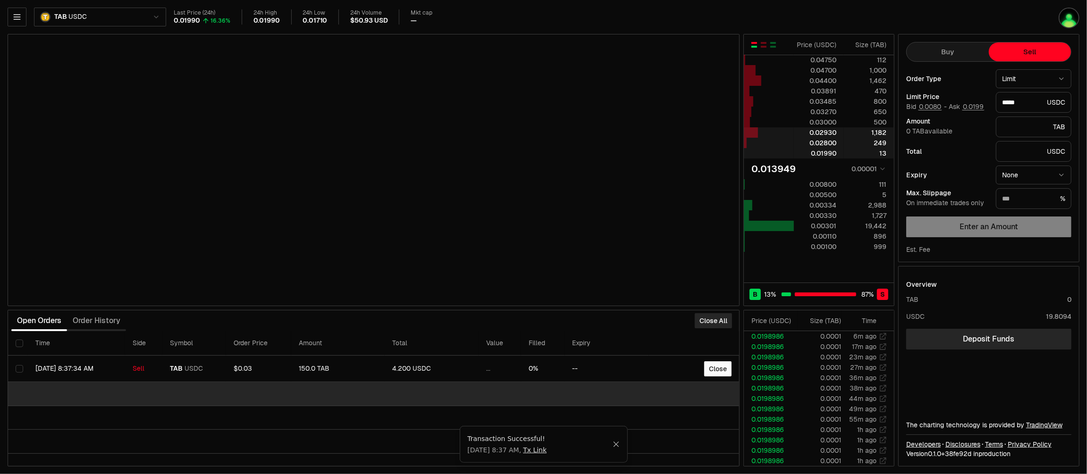 Image resolution: width=1087 pixels, height=474 pixels. What do you see at coordinates (60, 17) in the screenshot?
I see `span: TAB` at bounding box center [60, 17].